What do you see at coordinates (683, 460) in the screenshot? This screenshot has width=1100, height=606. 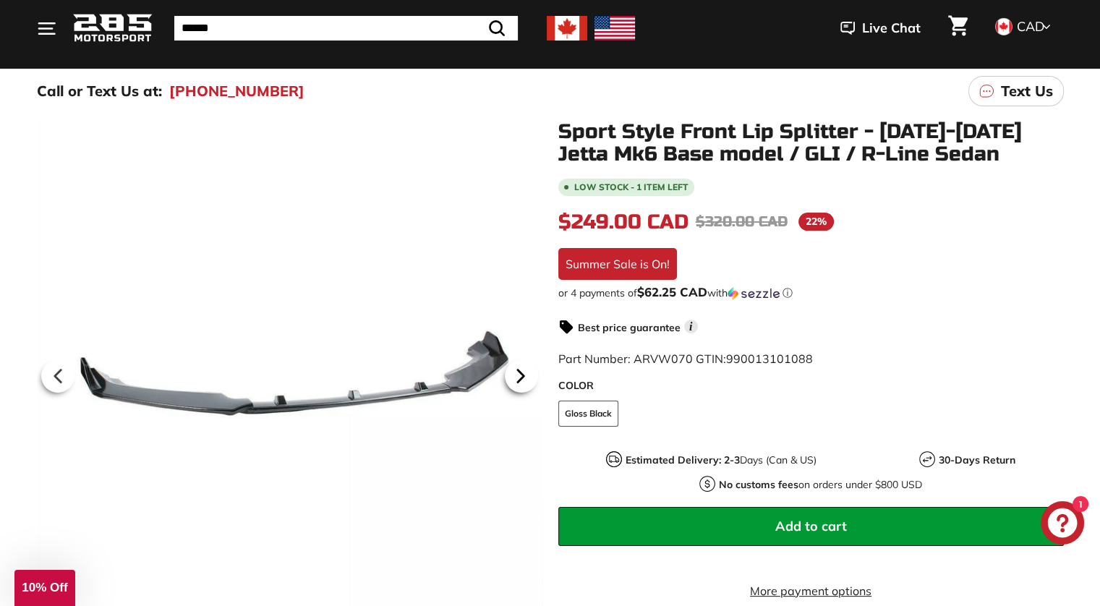 I see `strong: Estimated Delivery: 2-3` at bounding box center [683, 460].